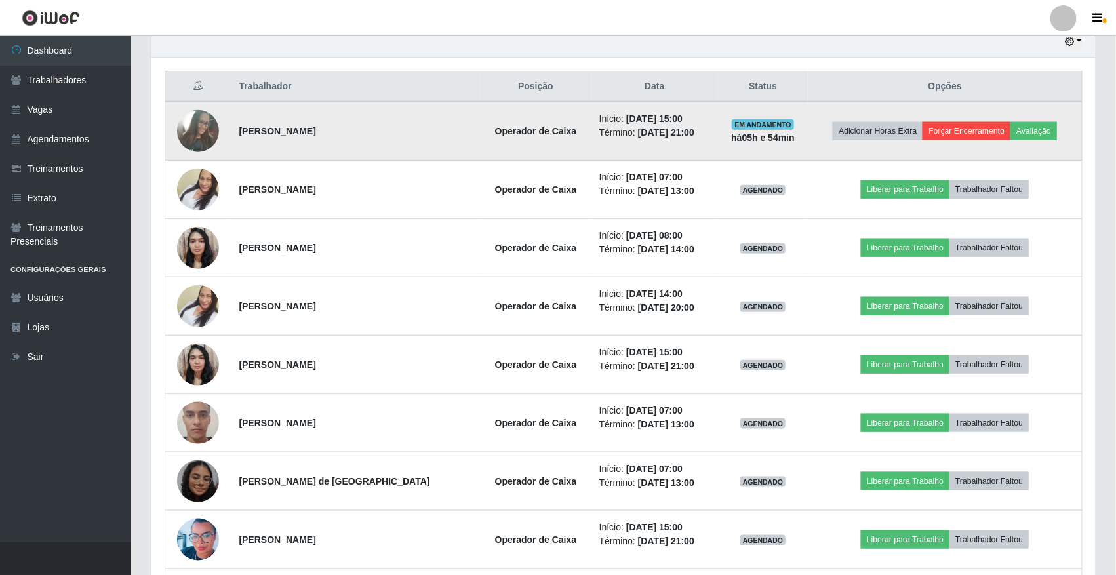  Describe the element at coordinates (198, 423) in the screenshot. I see `img: 1737053662969.jpeg` at that location.